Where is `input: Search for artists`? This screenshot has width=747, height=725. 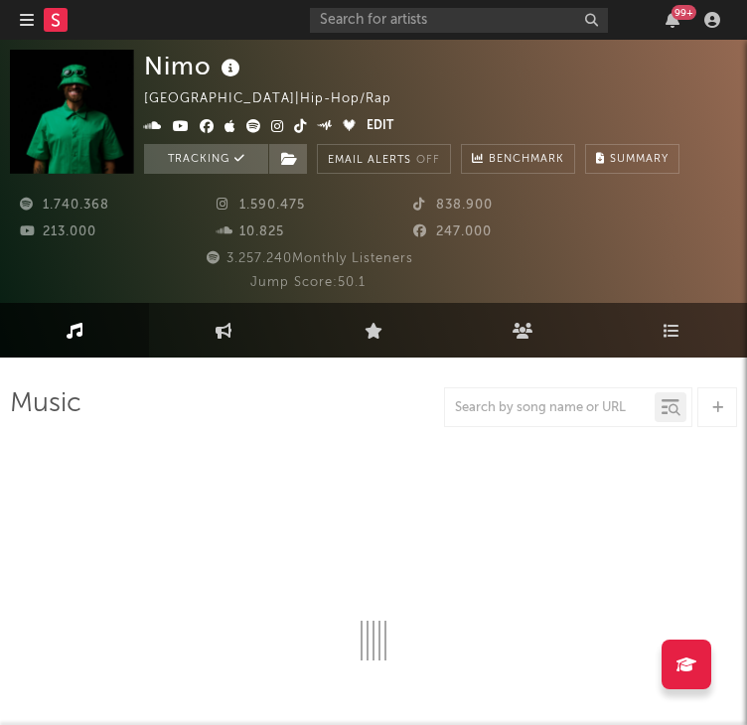
input: Search for artists is located at coordinates (459, 20).